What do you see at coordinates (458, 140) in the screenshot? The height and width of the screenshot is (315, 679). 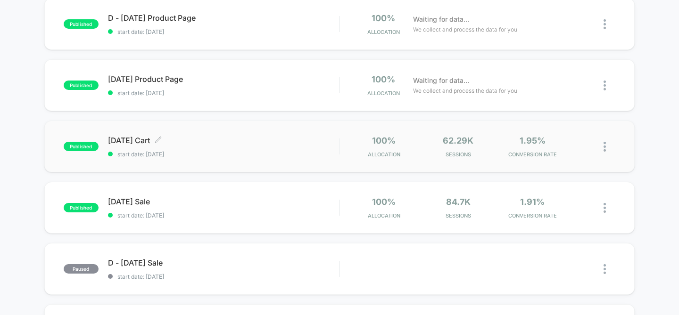 I see `span: 62.29k` at bounding box center [458, 140].